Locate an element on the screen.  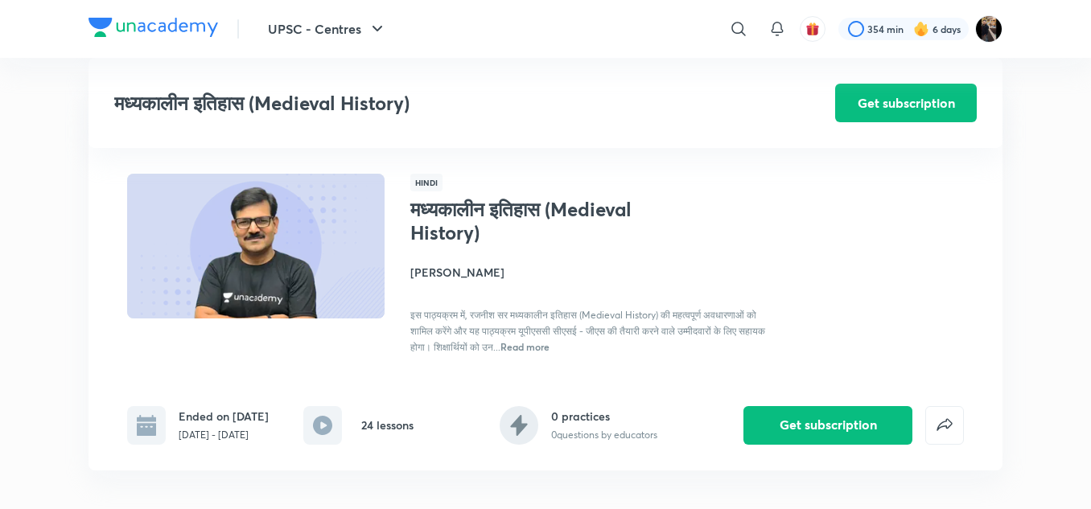
button: UPSC - Centres is located at coordinates (327, 29).